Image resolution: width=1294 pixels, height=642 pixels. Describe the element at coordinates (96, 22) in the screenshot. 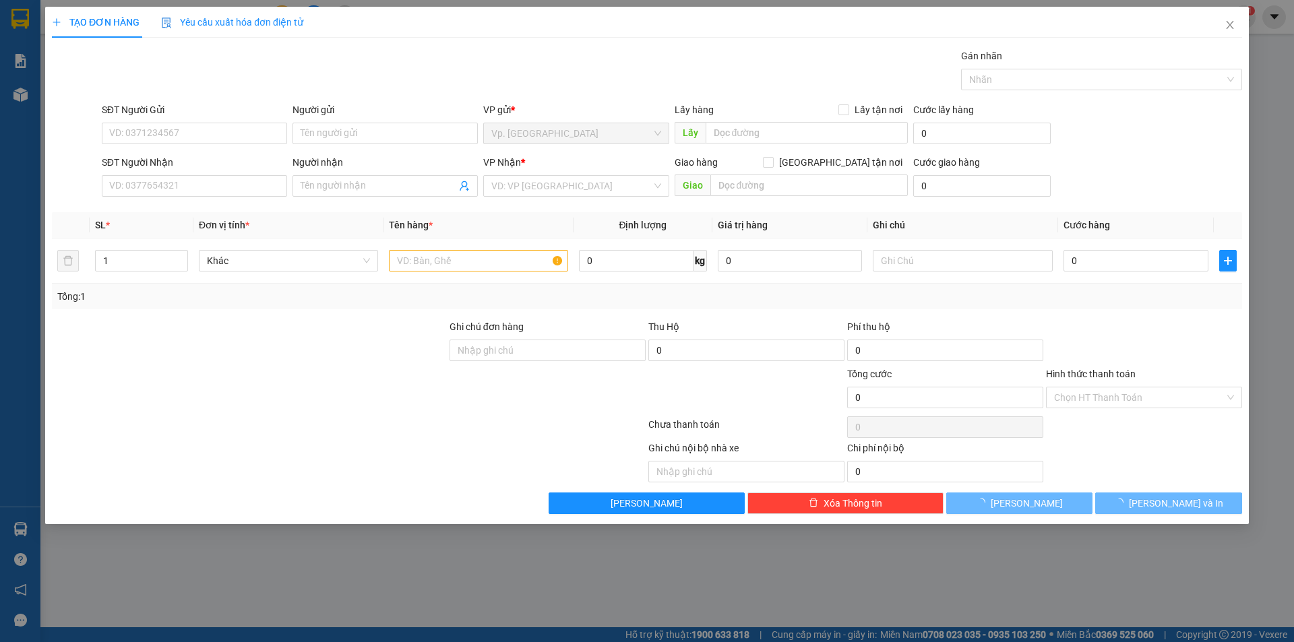

I see `span: TẠO ĐƠN HÀNG` at that location.